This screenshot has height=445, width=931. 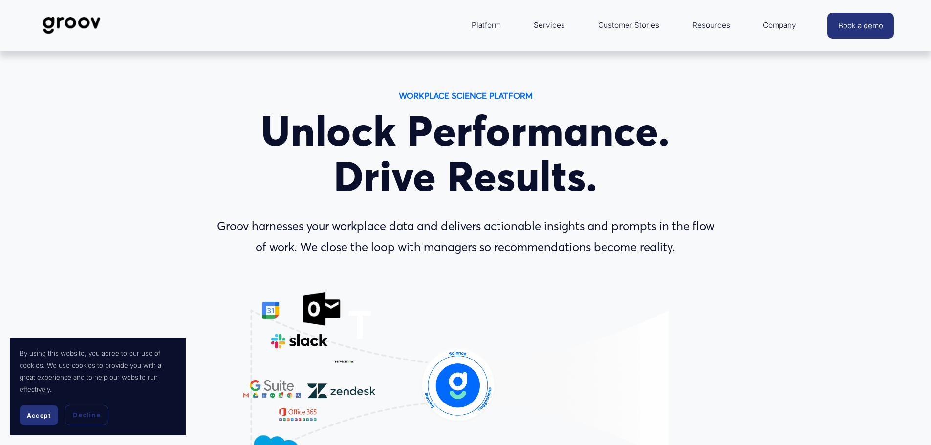 What do you see at coordinates (779, 25) in the screenshot?
I see `span: Company` at bounding box center [779, 25].